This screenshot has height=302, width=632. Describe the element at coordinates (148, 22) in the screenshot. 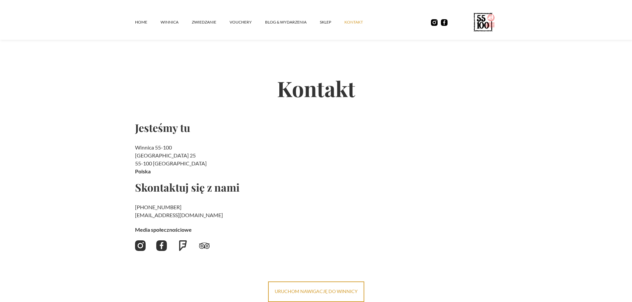

I see `a: Home` at that location.